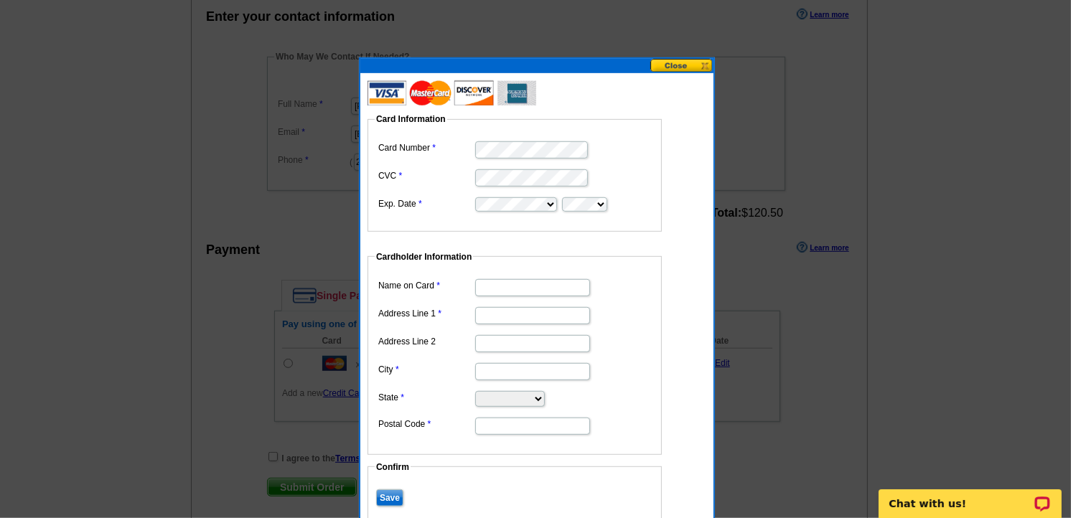  Describe the element at coordinates (426, 314) in the screenshot. I see `label: Address Line 1` at that location.